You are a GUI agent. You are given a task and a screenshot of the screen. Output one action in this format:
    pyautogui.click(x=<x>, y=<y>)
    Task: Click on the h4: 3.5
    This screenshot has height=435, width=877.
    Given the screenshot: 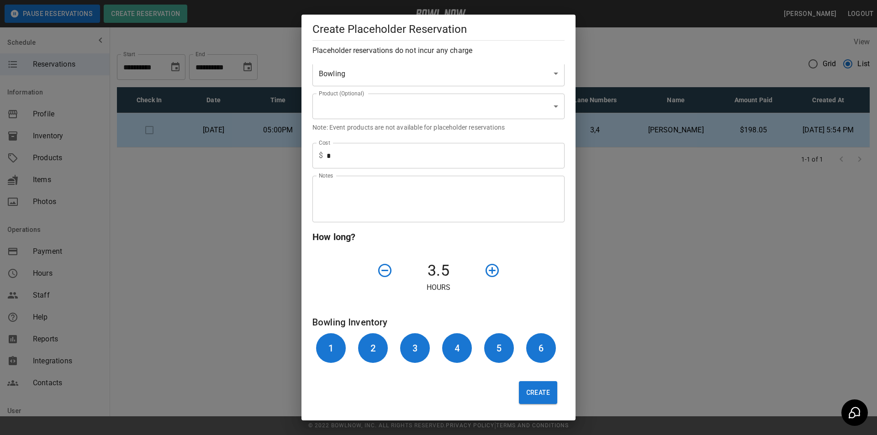 What is the action you would take?
    pyautogui.click(x=439, y=271)
    